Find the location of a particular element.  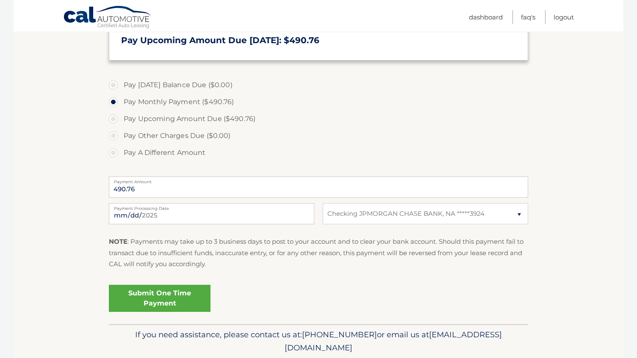

strong: NOTE is located at coordinates (118, 241).